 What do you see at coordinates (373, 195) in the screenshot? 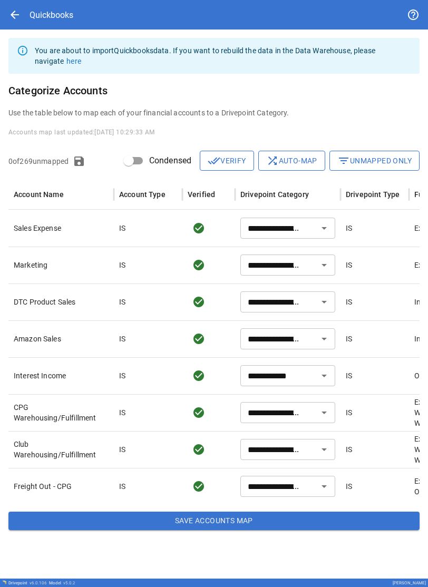
I see `div: Drivepoint Type` at bounding box center [373, 195].